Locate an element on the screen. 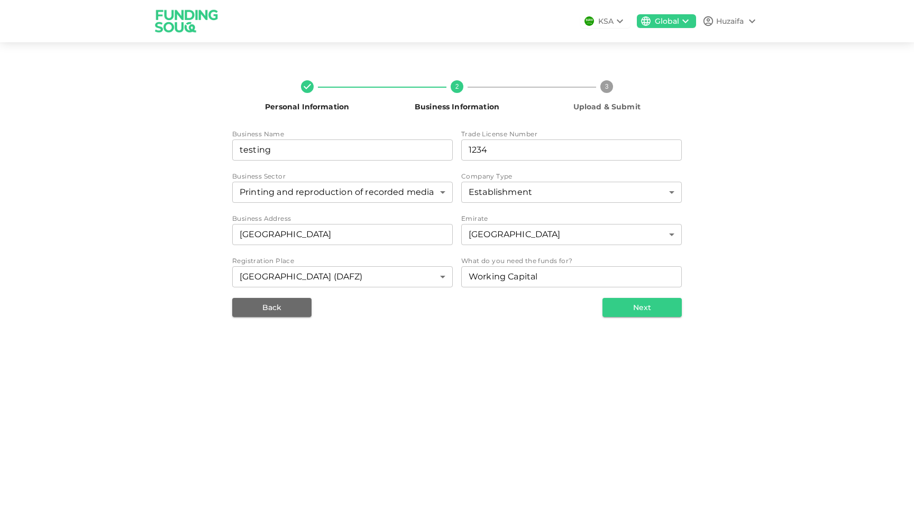 The width and height of the screenshot is (914, 524). div: businessAddress.addressLine is located at coordinates (342, 235).